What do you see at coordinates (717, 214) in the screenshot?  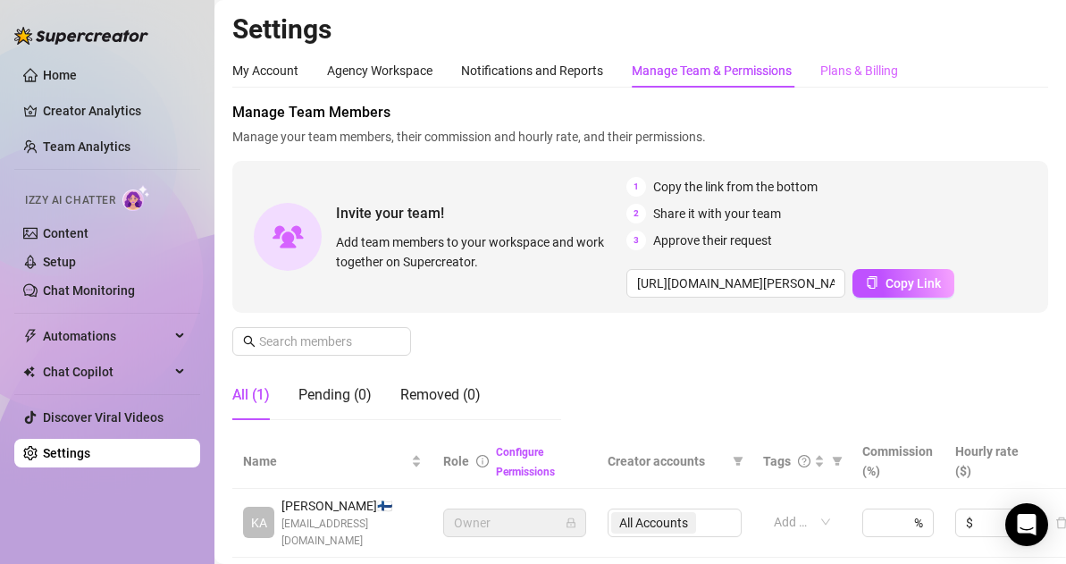 I see `span: Share it with your team` at bounding box center [717, 214].